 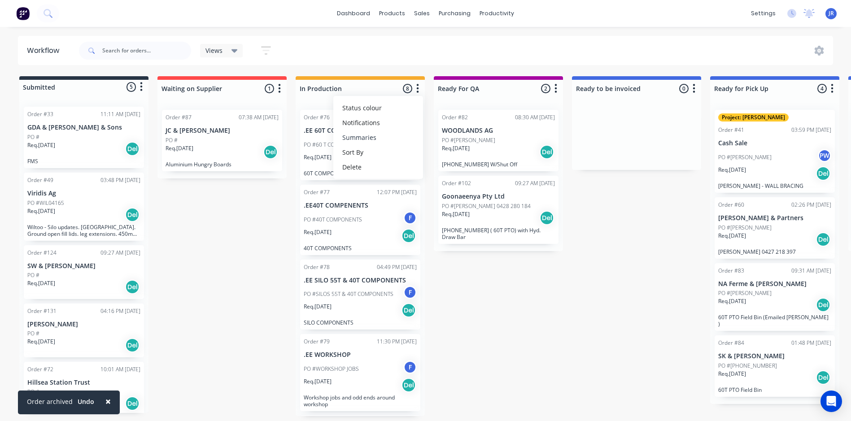 I want to click on div: Order #41, so click(x=731, y=130).